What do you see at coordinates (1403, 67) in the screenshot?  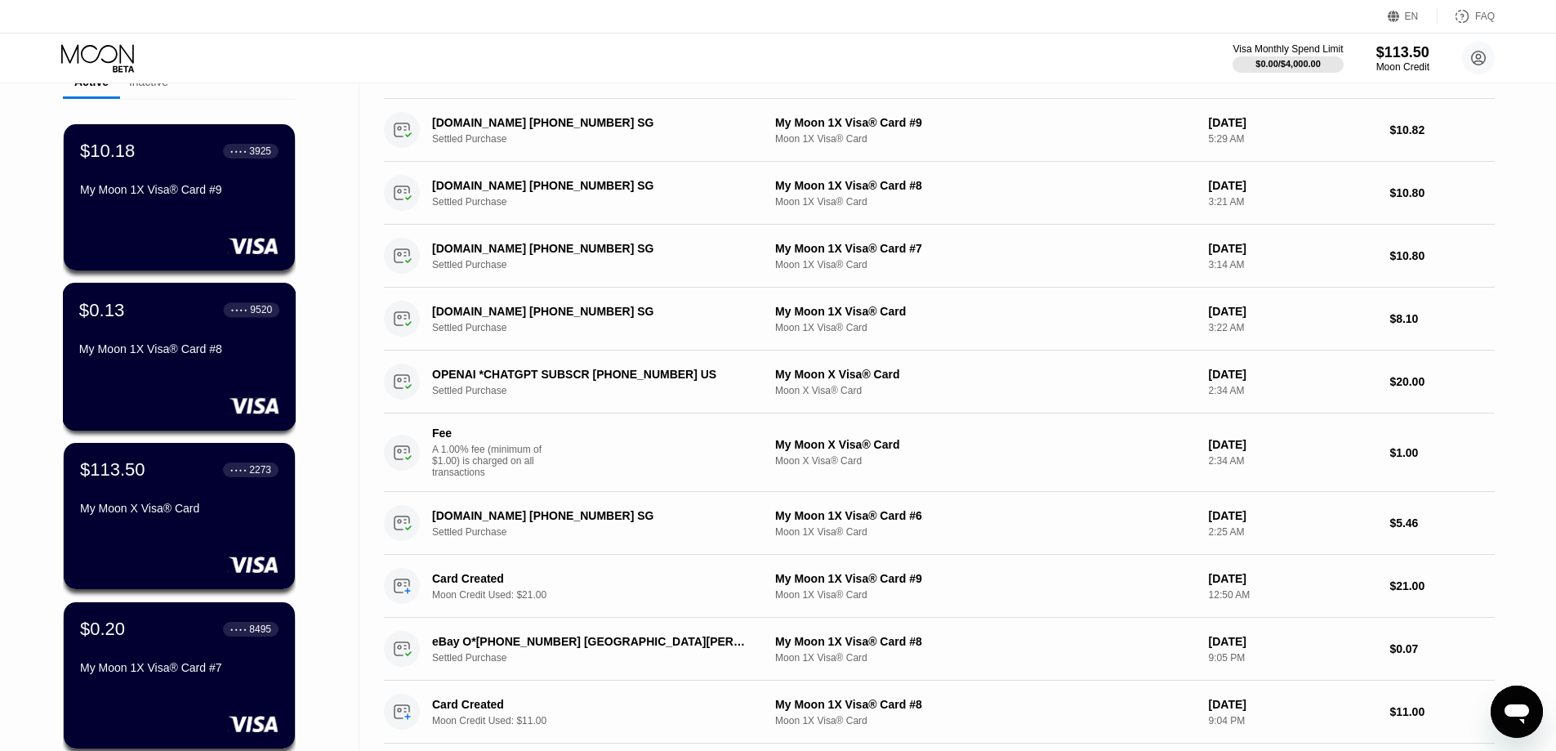 I see `div: Moon Credit` at bounding box center [1403, 67].